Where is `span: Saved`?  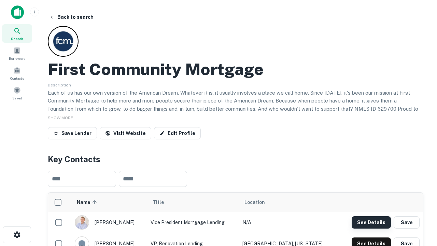
span: Saved is located at coordinates (17, 98).